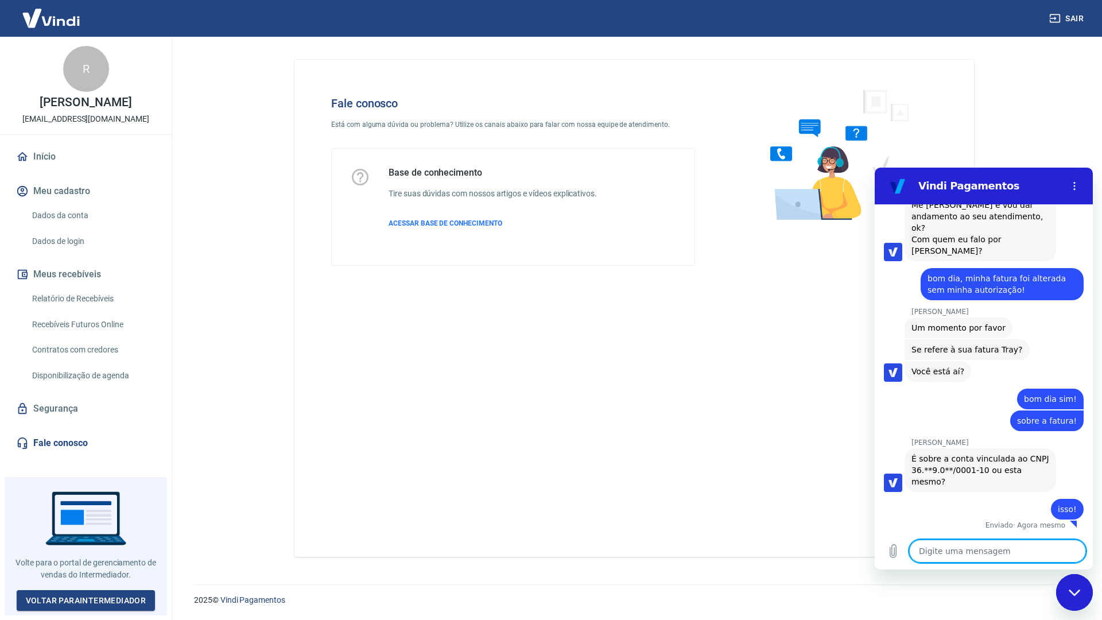  Describe the element at coordinates (107, 302) in the screenshot. I see `span: É sobre a conta vinculada ao CNPJ 36.**9.0**/0001-10 ou esta mesmo?` at that location.